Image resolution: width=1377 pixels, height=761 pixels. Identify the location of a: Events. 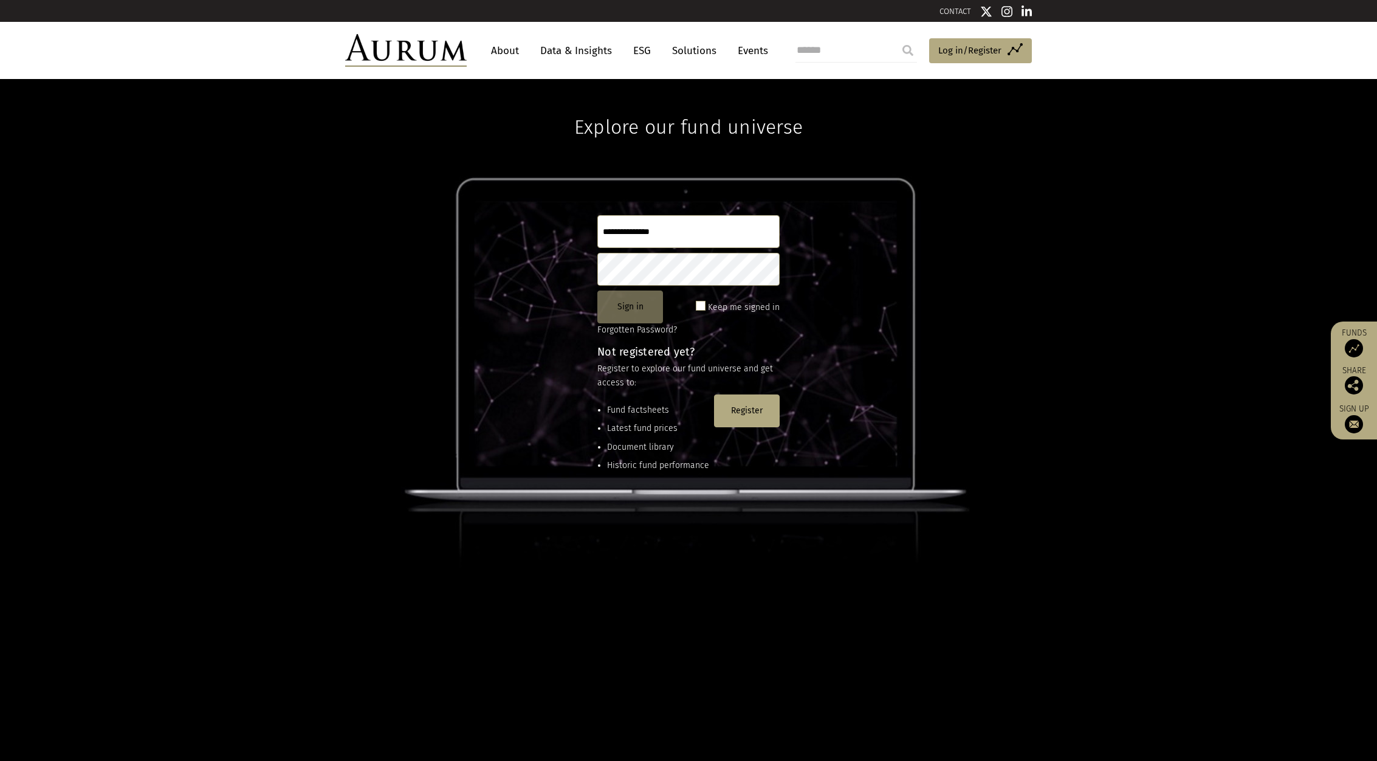
(750, 50).